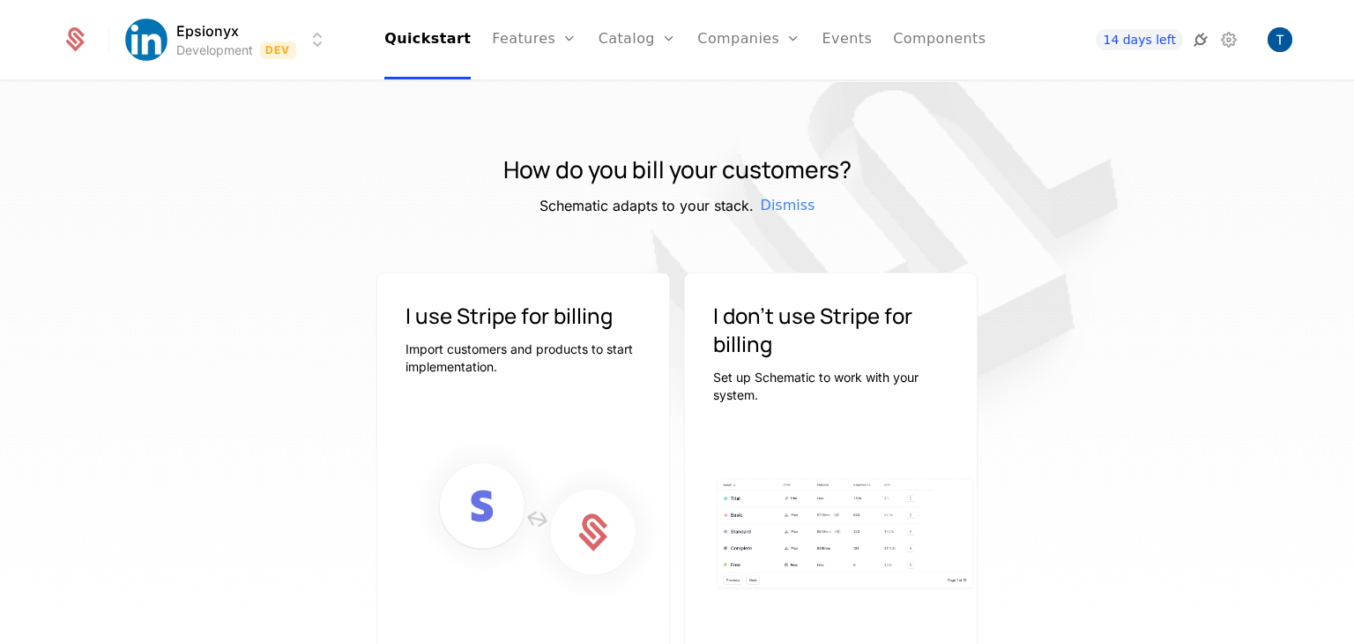 The height and width of the screenshot is (644, 1354). What do you see at coordinates (146, 40) in the screenshot?
I see `img: Epsionyx` at bounding box center [146, 40].